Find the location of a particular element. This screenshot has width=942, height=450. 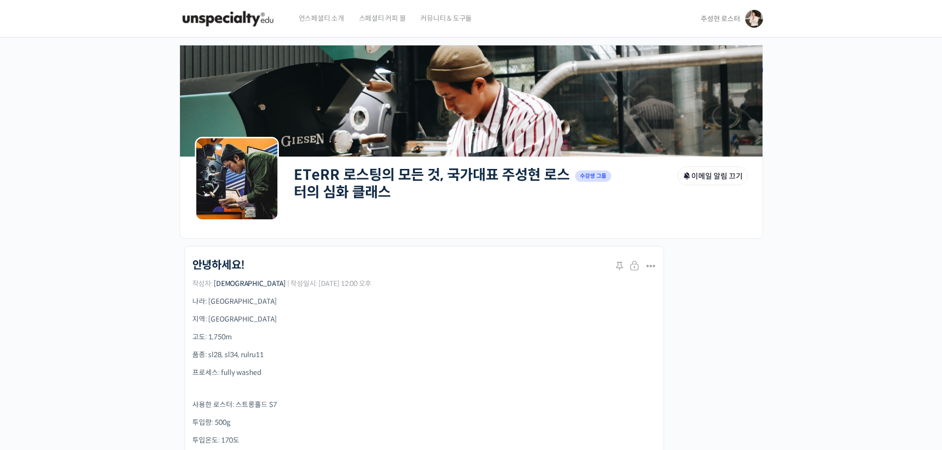

button: 이메일 알림 끄기 is located at coordinates (712, 176).